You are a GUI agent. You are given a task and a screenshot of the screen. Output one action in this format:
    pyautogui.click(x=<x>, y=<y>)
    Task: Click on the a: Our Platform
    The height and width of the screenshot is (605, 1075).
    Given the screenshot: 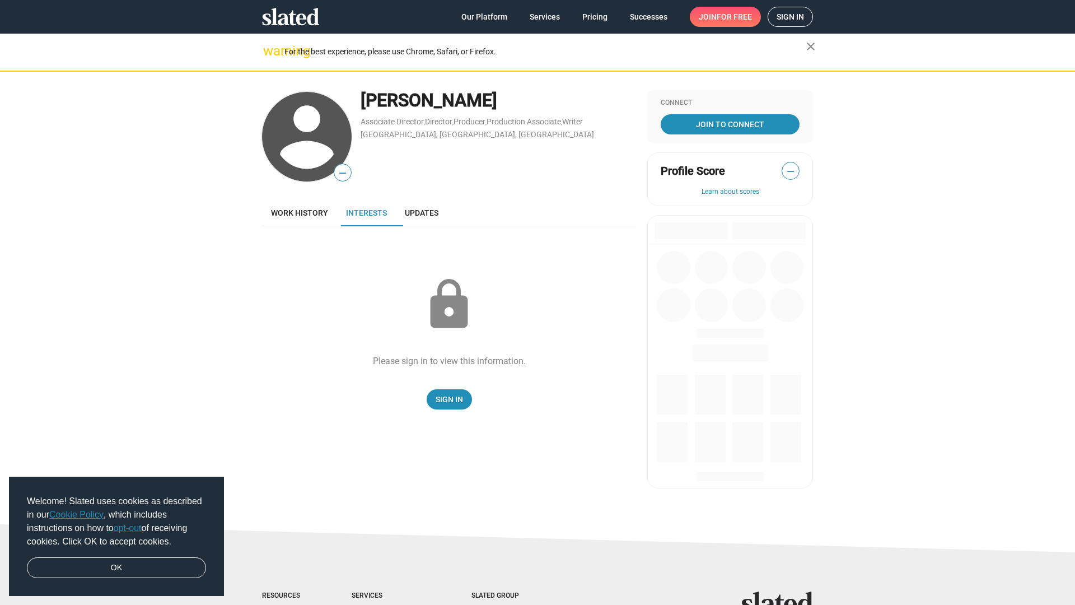 What is the action you would take?
    pyautogui.click(x=484, y=17)
    